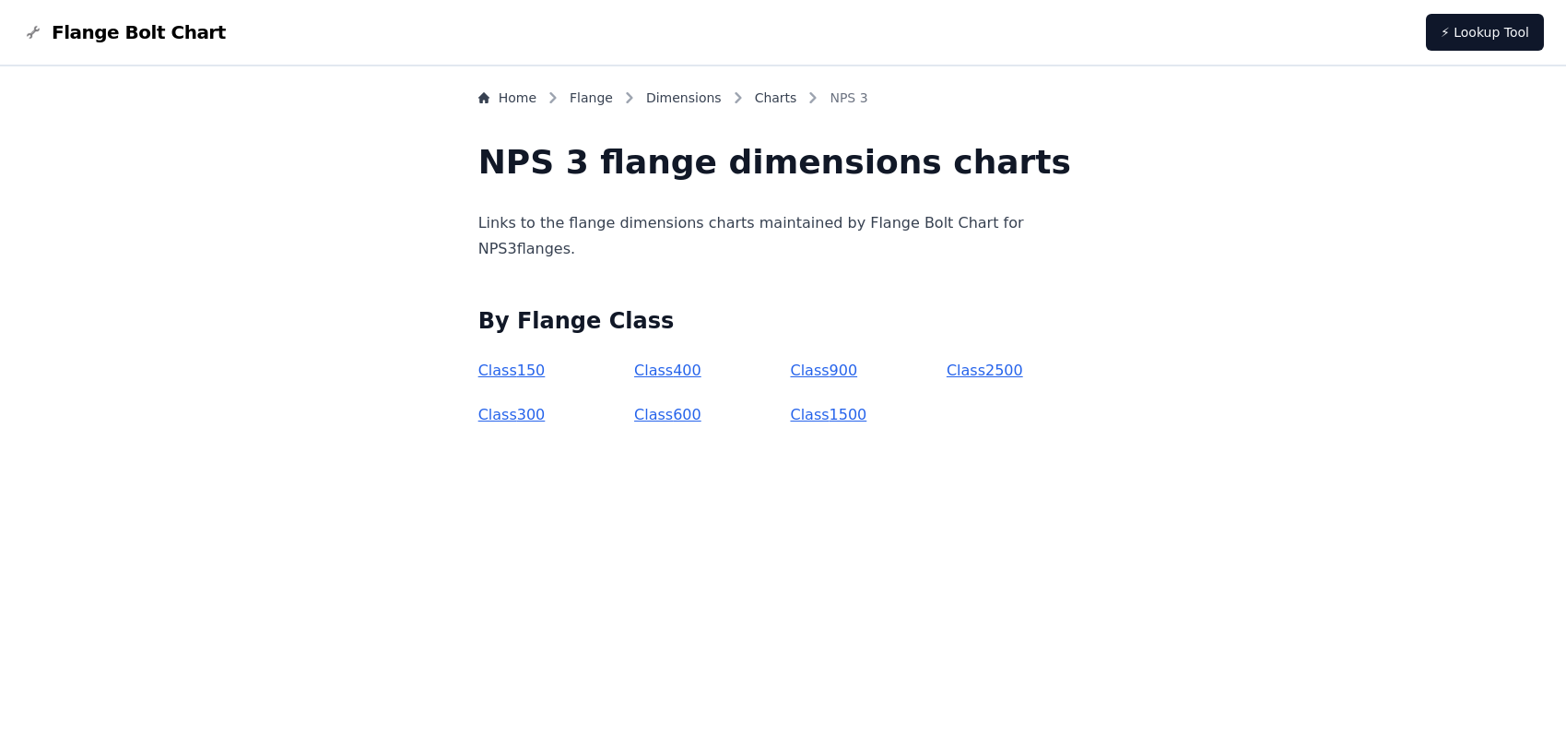 The width and height of the screenshot is (1566, 749). What do you see at coordinates (124, 32) in the screenshot?
I see `a: Flange Bolt Chart LogoFlange Bolt Chart` at bounding box center [124, 32].